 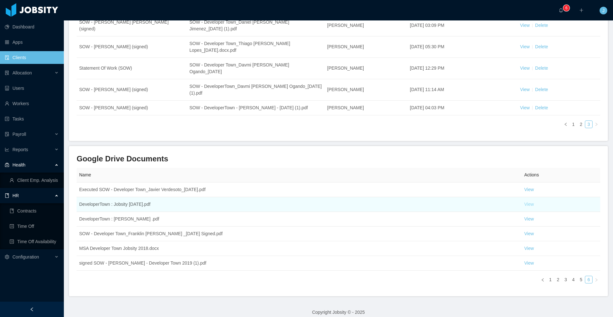 What do you see at coordinates (32, 119) in the screenshot?
I see `a: icon: profileTasks` at bounding box center [32, 119].